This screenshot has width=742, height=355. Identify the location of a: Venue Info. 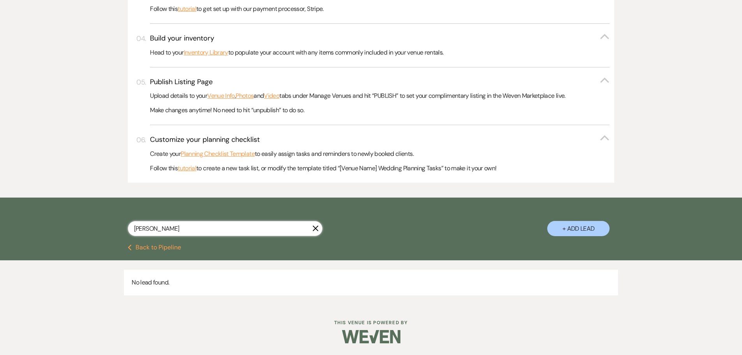
(221, 96).